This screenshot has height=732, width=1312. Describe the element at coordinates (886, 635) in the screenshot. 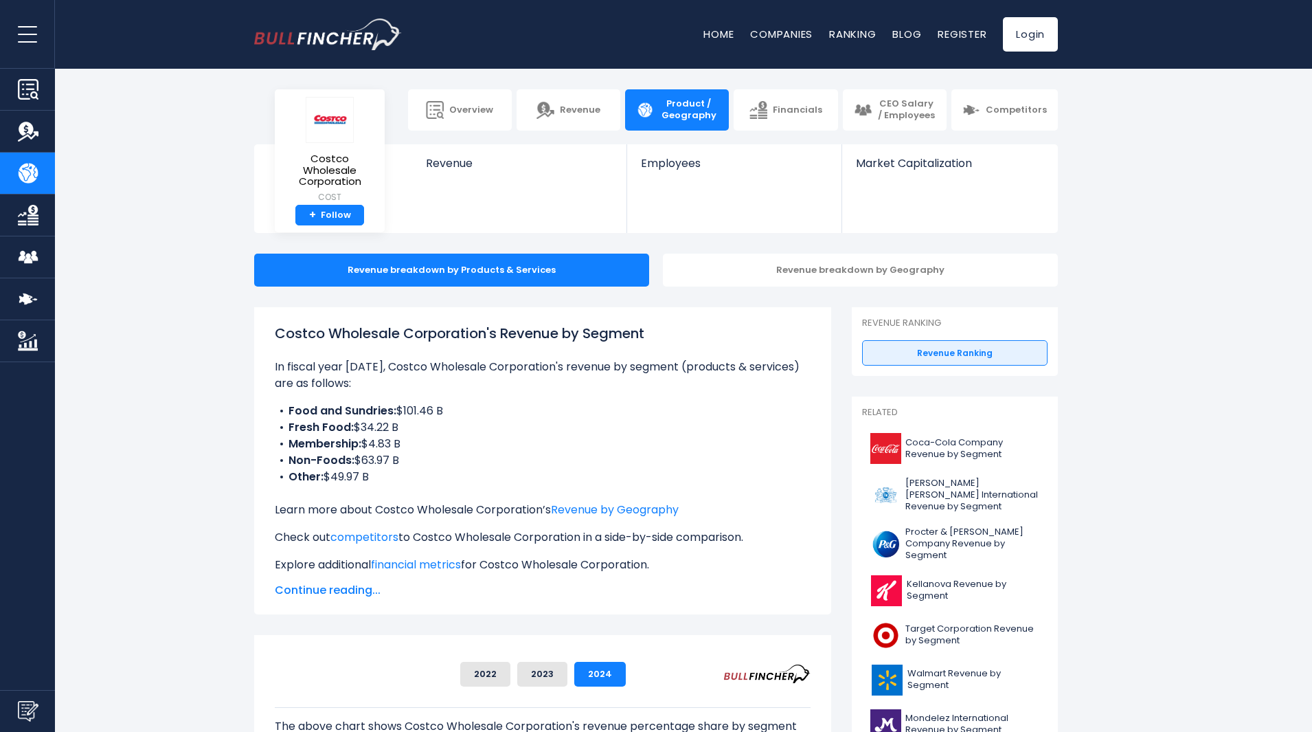

I see `img: TGT logo` at that location.